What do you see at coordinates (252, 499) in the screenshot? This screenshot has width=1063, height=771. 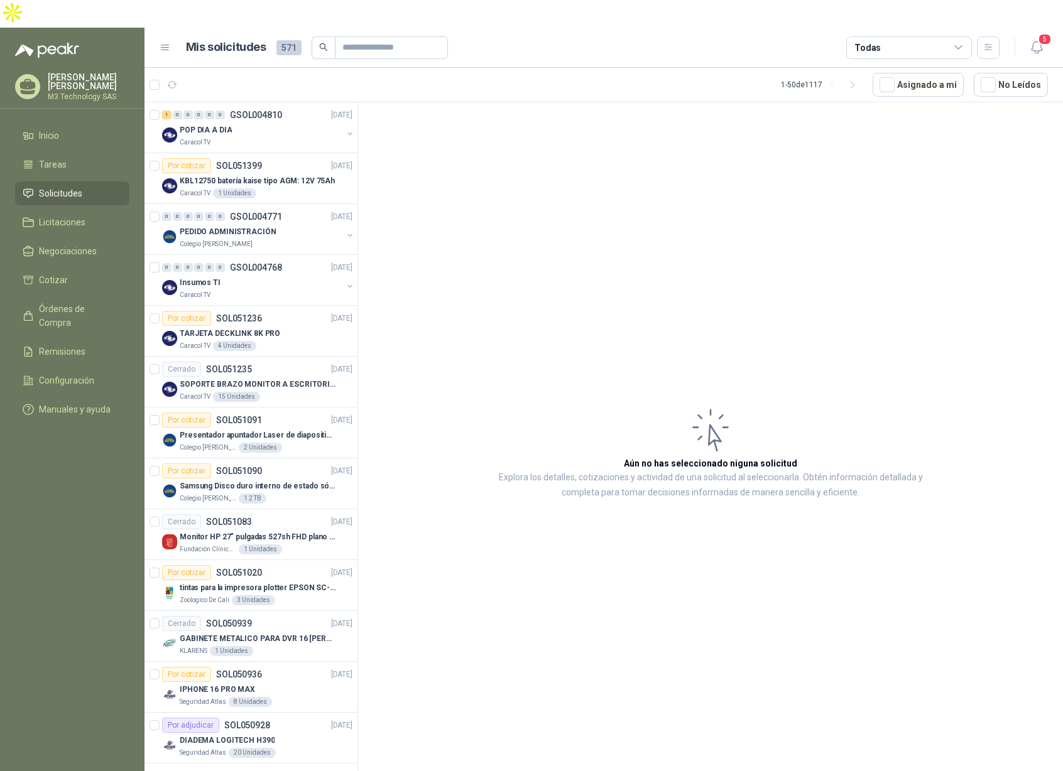 I see `div: 1 2 TB` at bounding box center [252, 499].